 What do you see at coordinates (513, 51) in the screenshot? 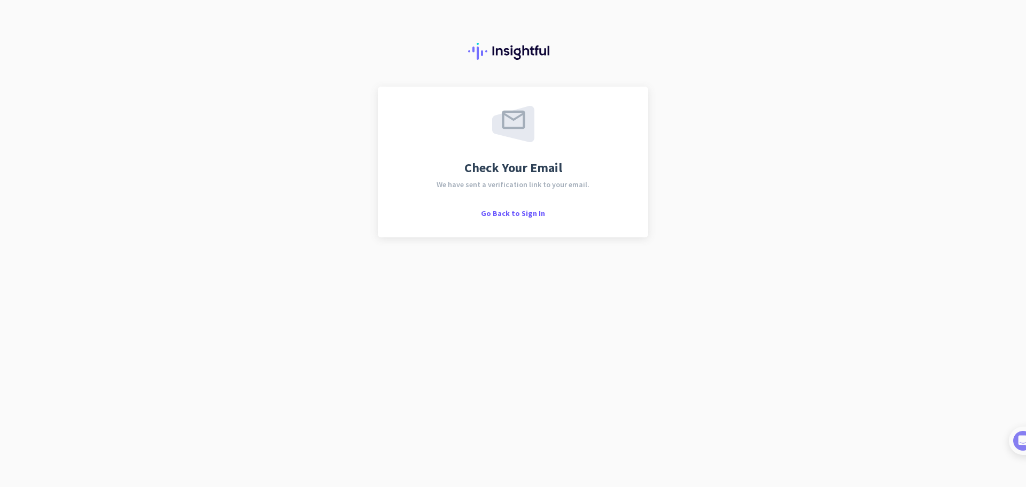
I see `img: Insightful` at bounding box center [513, 51].